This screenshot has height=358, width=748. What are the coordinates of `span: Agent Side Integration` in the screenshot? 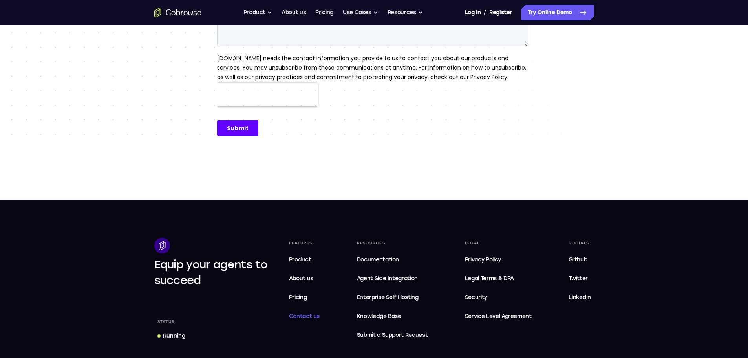 It's located at (392, 278).